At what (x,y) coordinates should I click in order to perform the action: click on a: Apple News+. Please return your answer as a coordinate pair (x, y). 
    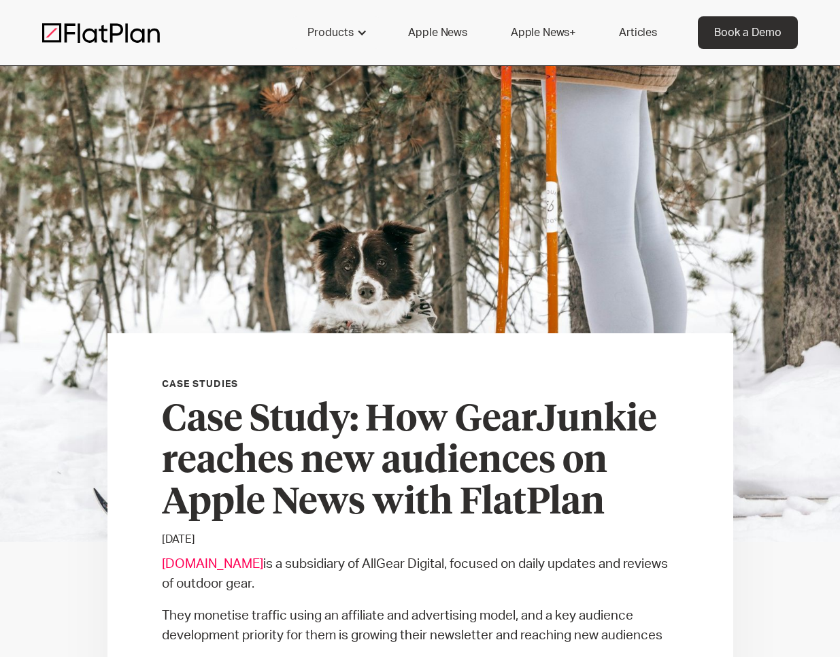
    Looking at the image, I should click on (543, 33).